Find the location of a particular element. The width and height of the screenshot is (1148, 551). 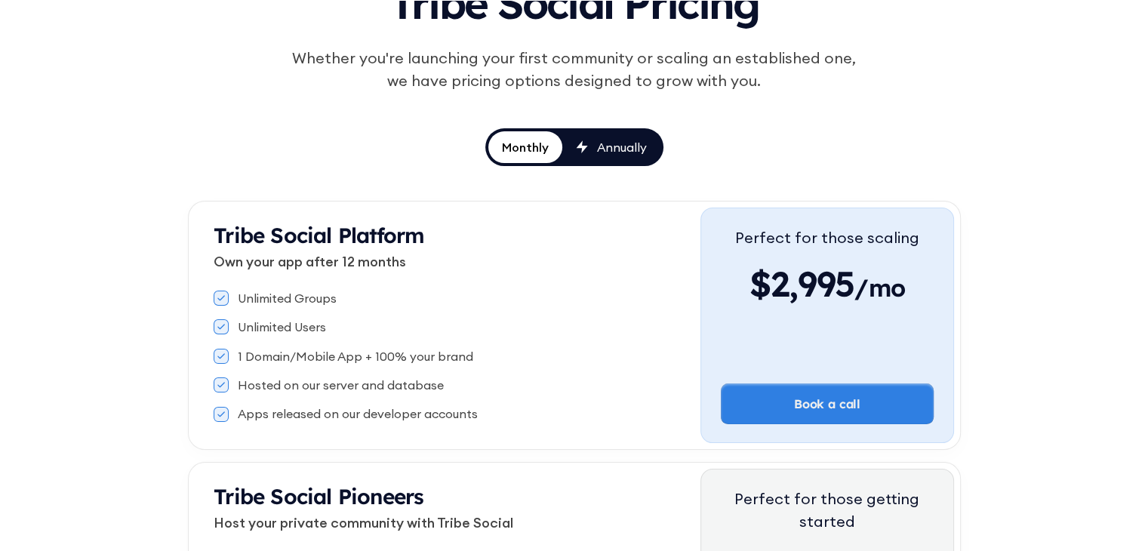

div: Monthly is located at coordinates (526, 147).